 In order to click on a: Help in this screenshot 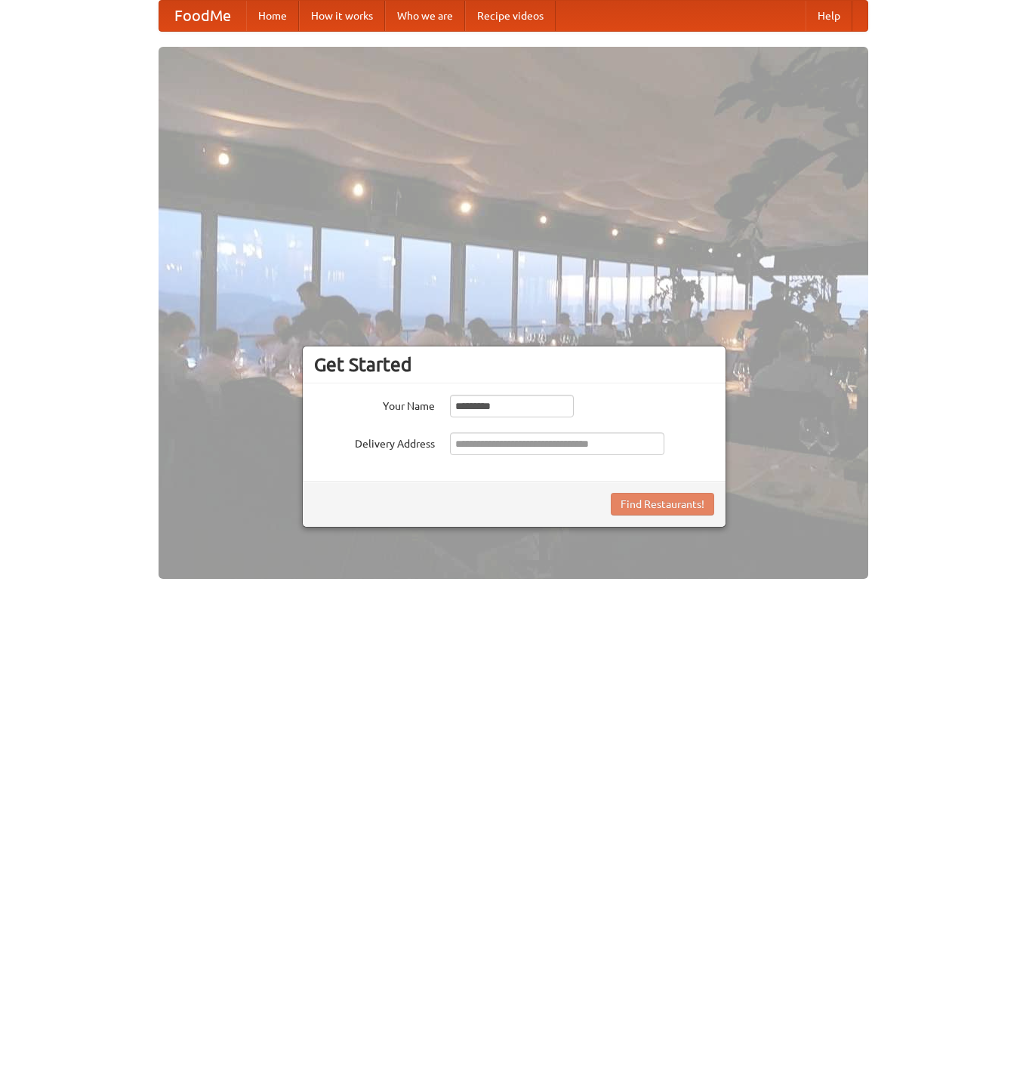, I will do `click(829, 16)`.